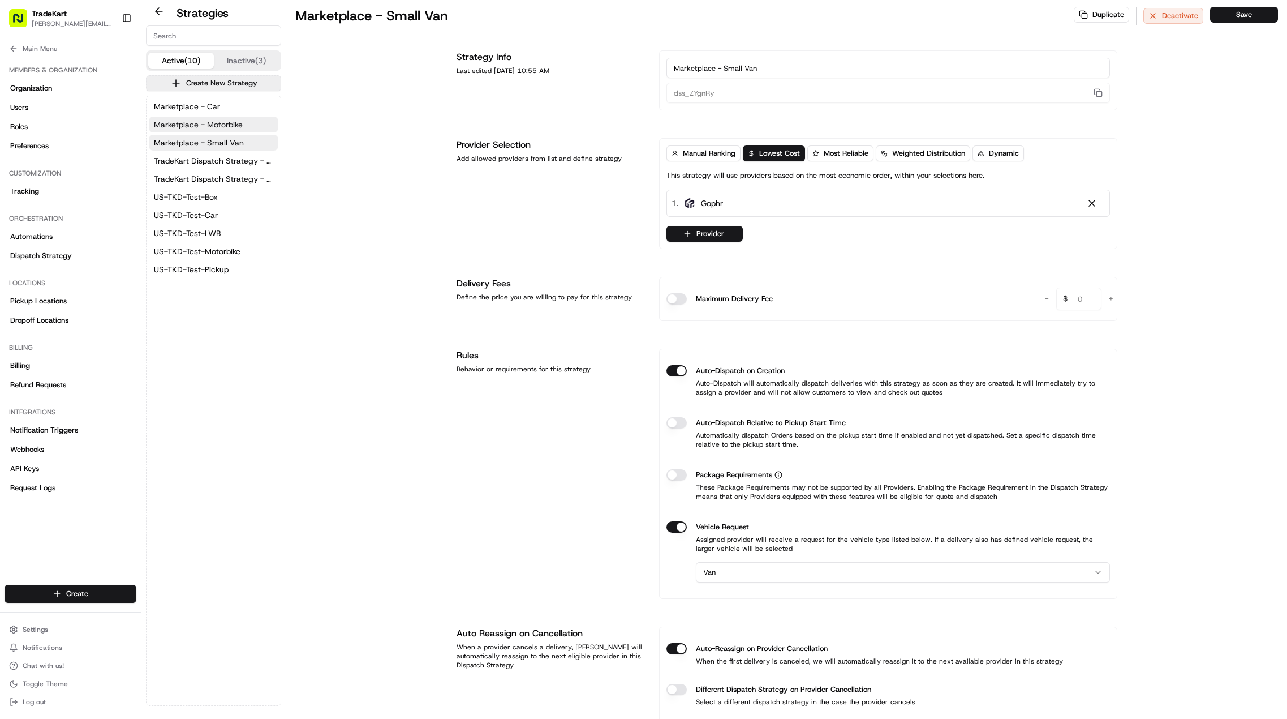 The height and width of the screenshot is (719, 1287). Describe the element at coordinates (213, 233) in the screenshot. I see `a: US-TKD-Test-LWB` at that location.